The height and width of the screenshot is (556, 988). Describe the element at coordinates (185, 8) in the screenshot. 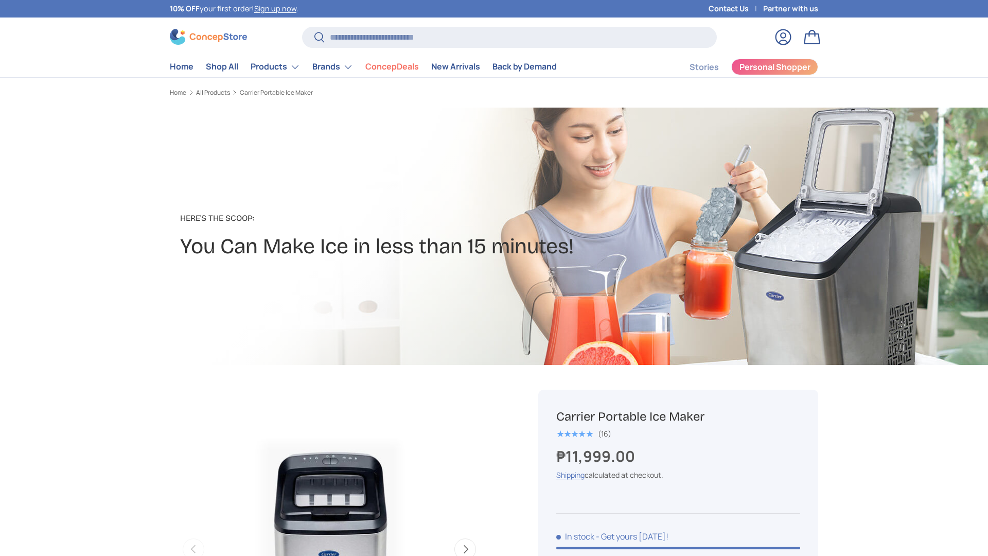

I see `strong: 10% OFF` at that location.